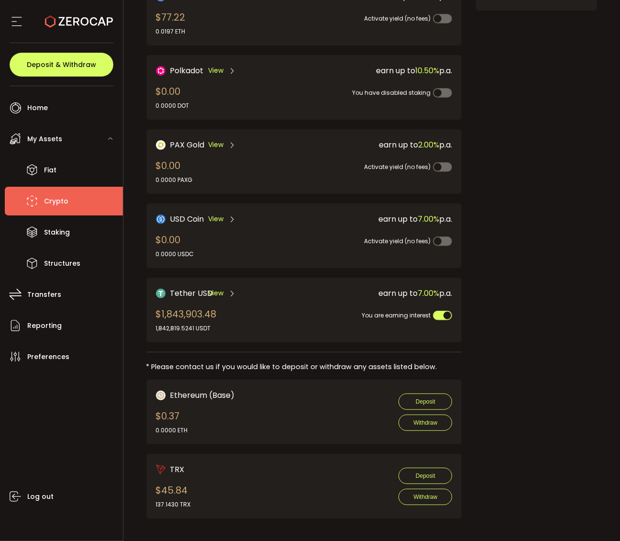 This screenshot has height=541, width=620. What do you see at coordinates (187, 219) in the screenshot?
I see `span: USD Coin` at bounding box center [187, 219].